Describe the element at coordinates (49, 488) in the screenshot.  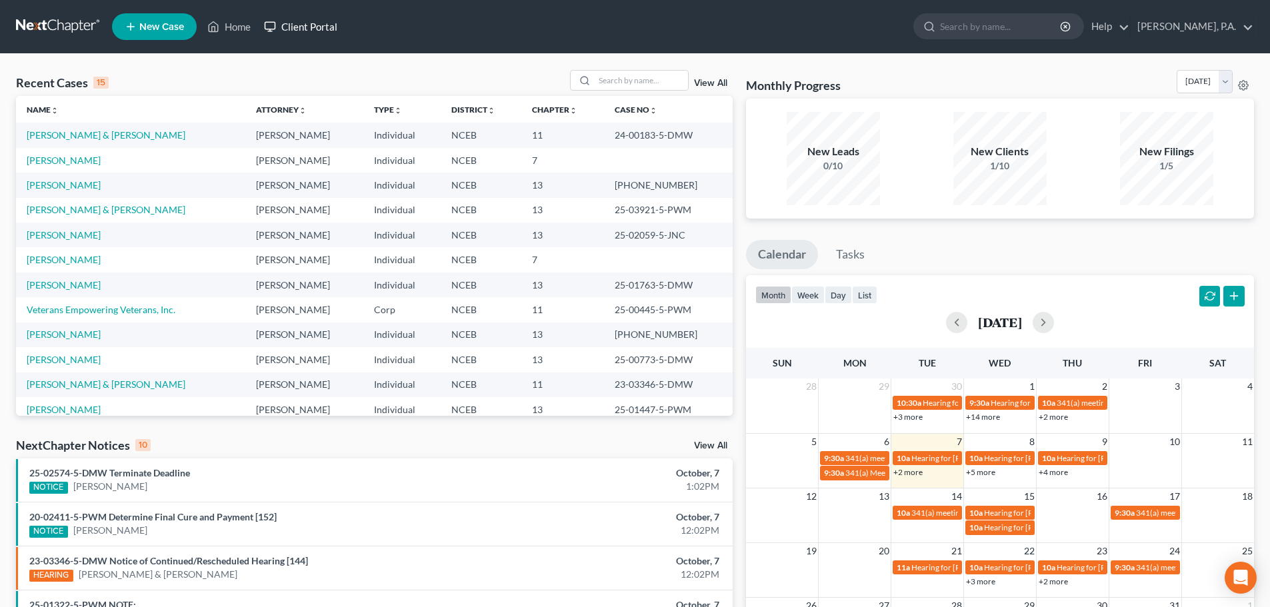
I see `div: NOTICE` at that location.